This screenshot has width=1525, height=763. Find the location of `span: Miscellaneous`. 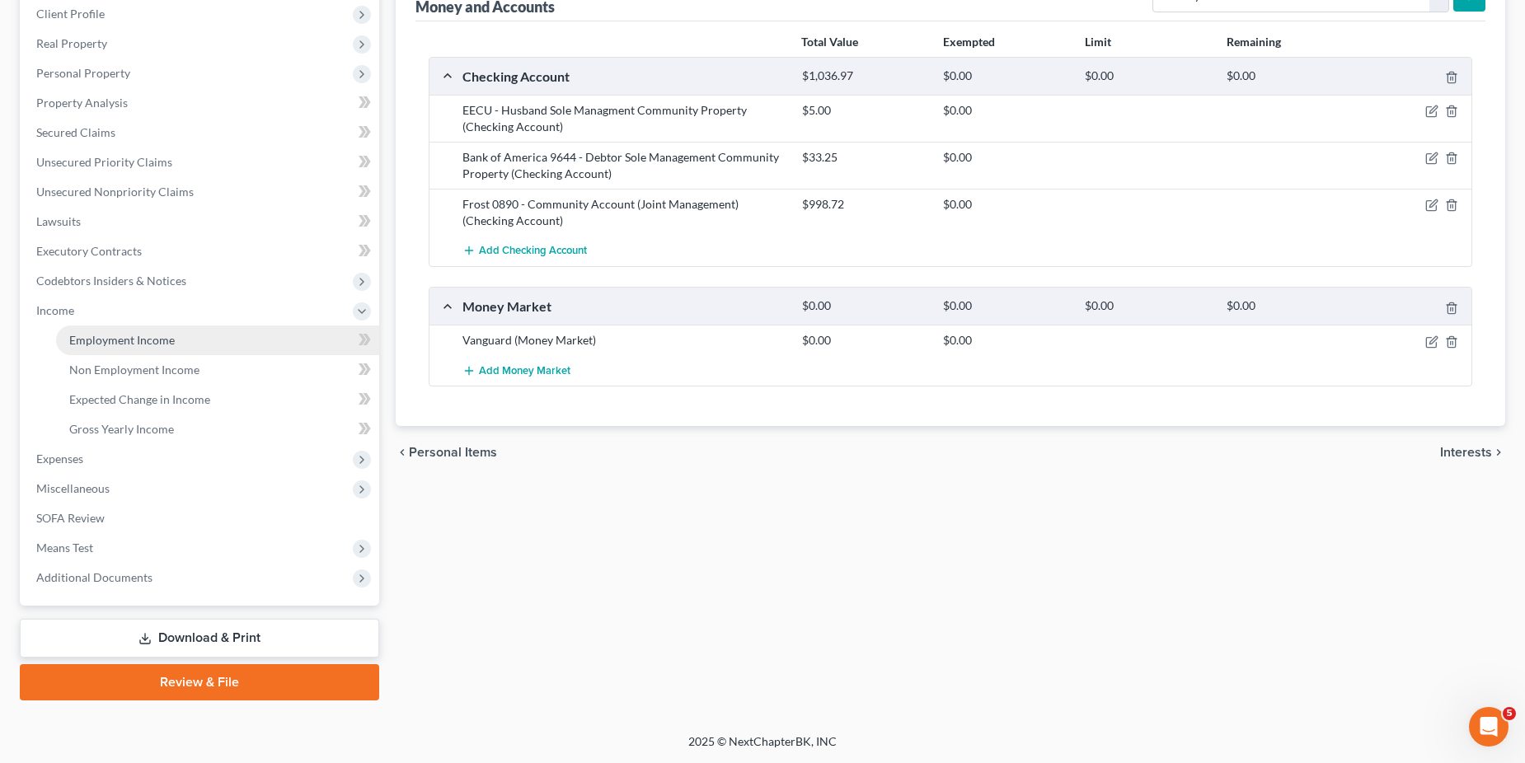

span: Miscellaneous is located at coordinates (73, 488).